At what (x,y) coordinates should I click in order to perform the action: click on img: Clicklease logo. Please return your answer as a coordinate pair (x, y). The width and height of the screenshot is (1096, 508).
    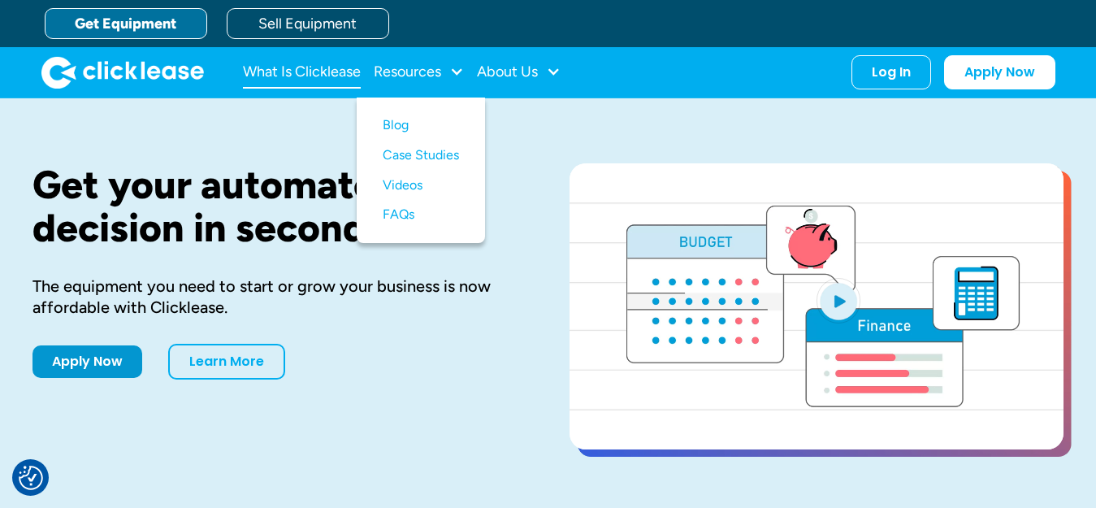
    Looking at the image, I should click on (123, 72).